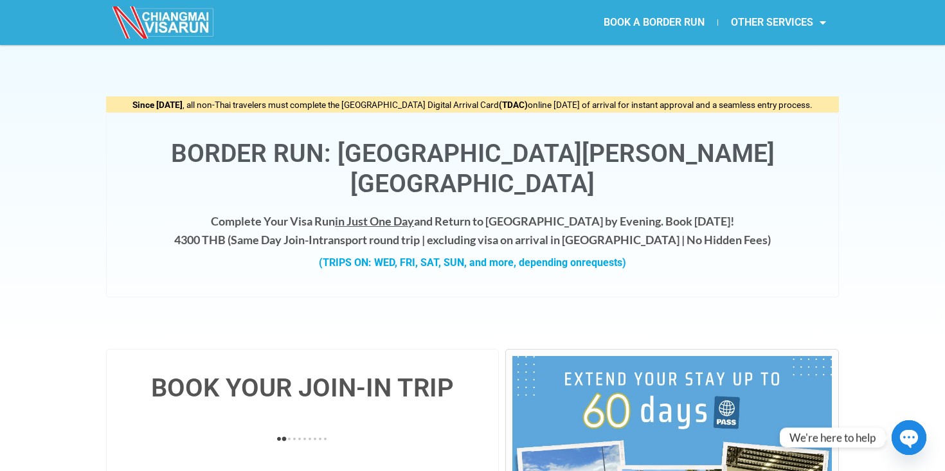  I want to click on a: OTHER SERVICES, so click(779, 23).